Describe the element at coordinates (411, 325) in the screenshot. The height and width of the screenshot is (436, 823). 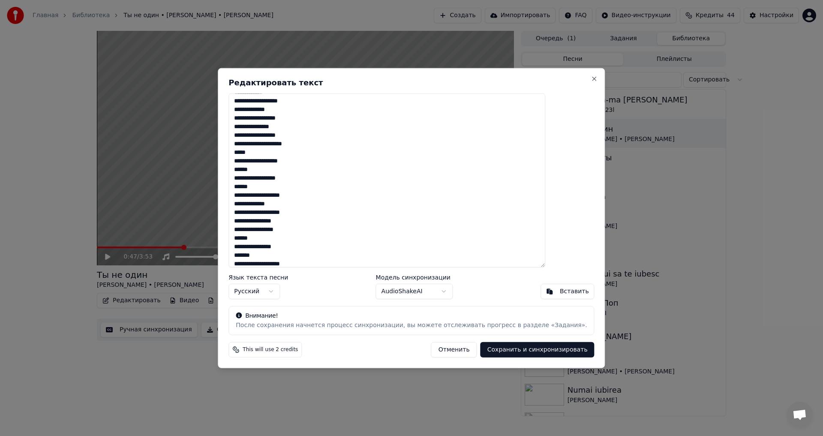
I see `div: После сохранения начнется процесс синхронизации, вы можете отслеживать прогресс в разделе «Задания».` at that location.